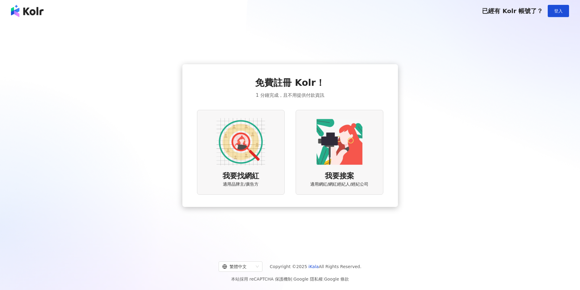 Image resolution: width=580 pixels, height=290 pixels. Describe the element at coordinates (339, 176) in the screenshot. I see `span: 我要接案` at that location.